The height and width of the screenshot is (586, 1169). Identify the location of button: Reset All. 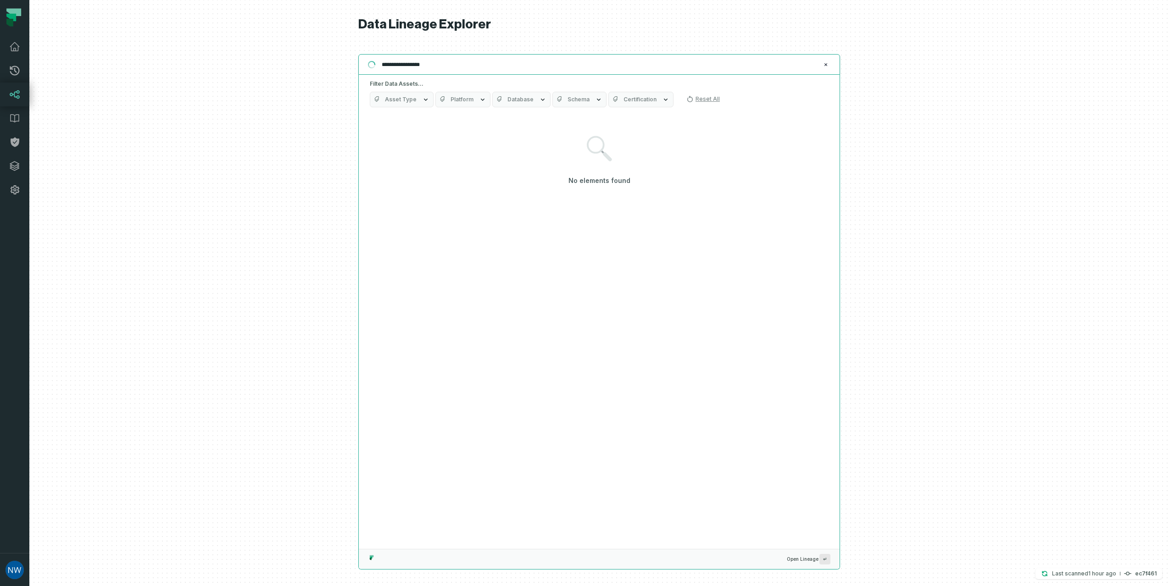
(703, 99).